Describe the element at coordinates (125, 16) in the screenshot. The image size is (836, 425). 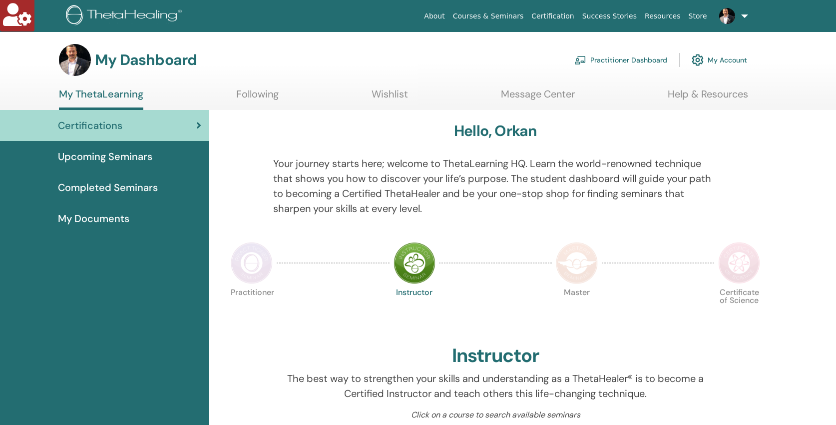
I see `img: logo.png` at that location.